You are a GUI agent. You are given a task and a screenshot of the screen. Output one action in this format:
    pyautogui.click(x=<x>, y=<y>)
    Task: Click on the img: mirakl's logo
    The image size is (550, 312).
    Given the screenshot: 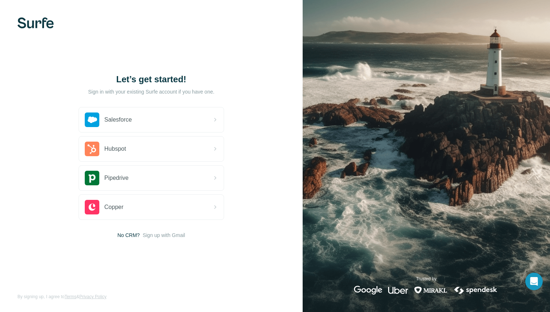 What is the action you would take?
    pyautogui.click(x=430, y=290)
    